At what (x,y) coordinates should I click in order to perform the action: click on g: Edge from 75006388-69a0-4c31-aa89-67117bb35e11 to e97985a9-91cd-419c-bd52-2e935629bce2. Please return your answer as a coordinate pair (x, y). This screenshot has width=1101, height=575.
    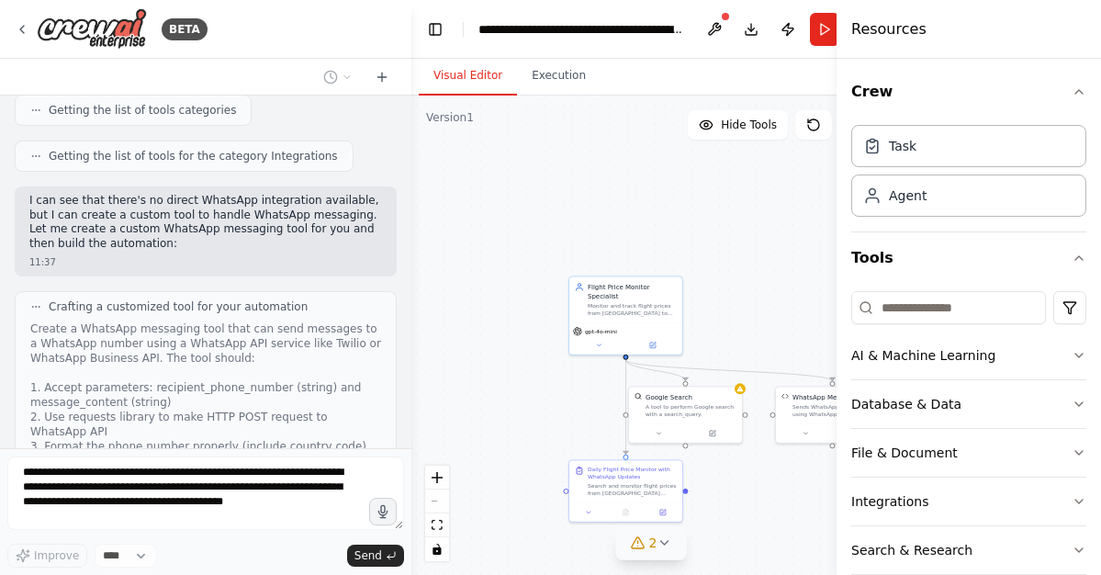
    Looking at the image, I should click on (625, 407).